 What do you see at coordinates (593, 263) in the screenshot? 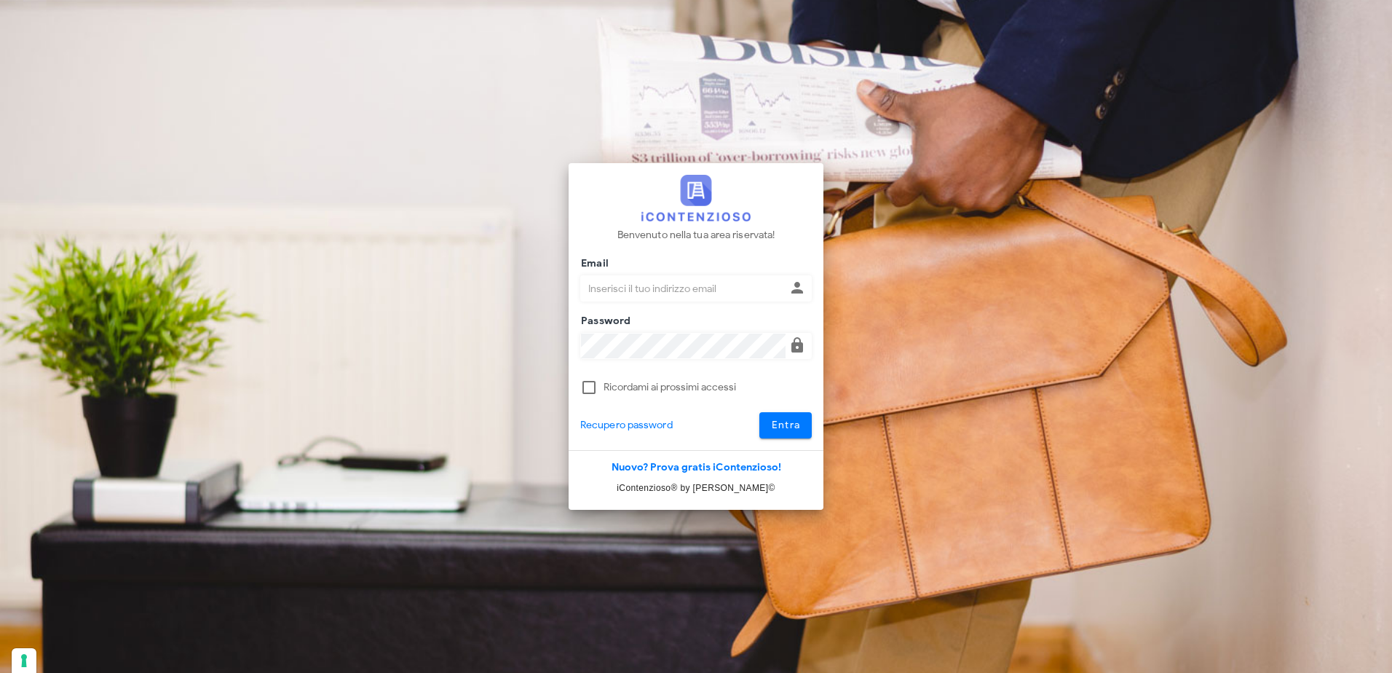
I see `label: Email` at bounding box center [593, 263].